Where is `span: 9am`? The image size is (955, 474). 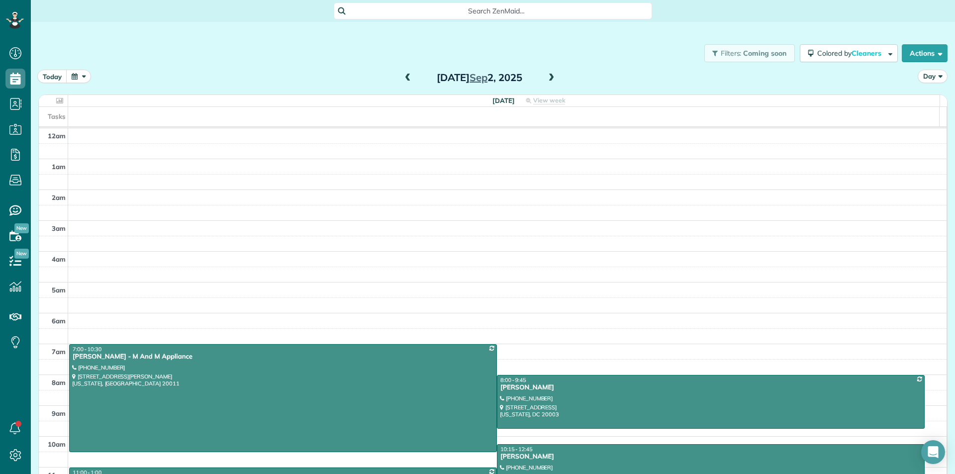 span: 9am is located at coordinates (59, 413).